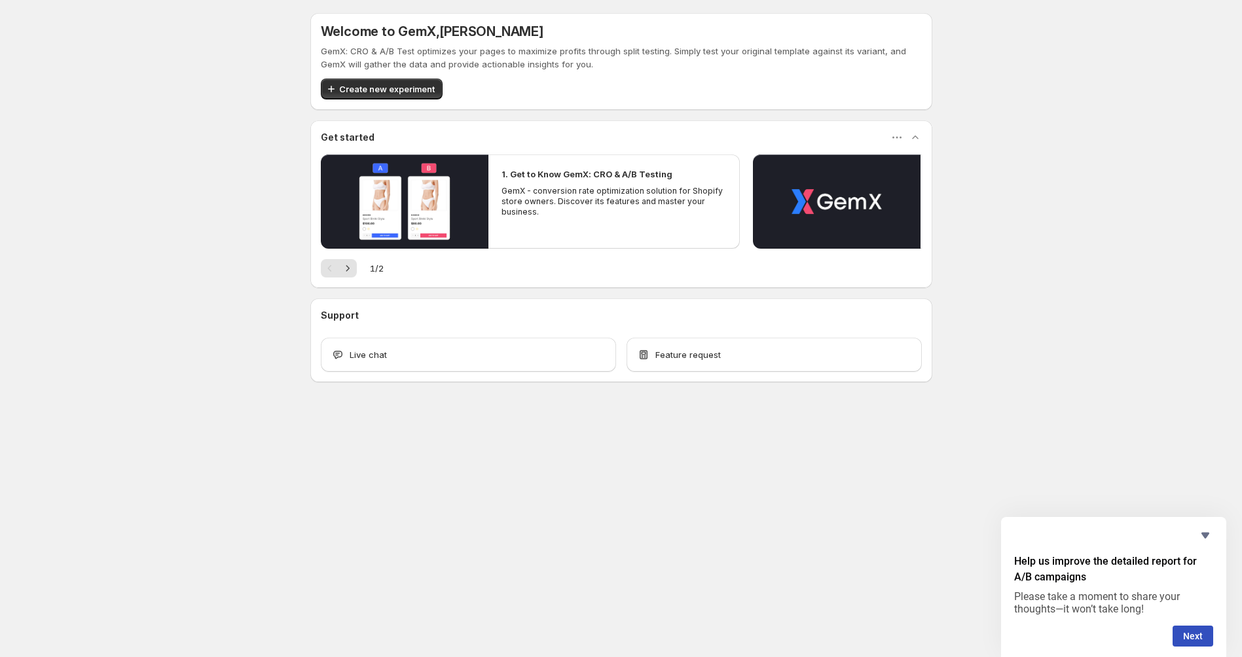 Image resolution: width=1242 pixels, height=657 pixels. Describe the element at coordinates (387, 89) in the screenshot. I see `span: Create new experiment` at that location.